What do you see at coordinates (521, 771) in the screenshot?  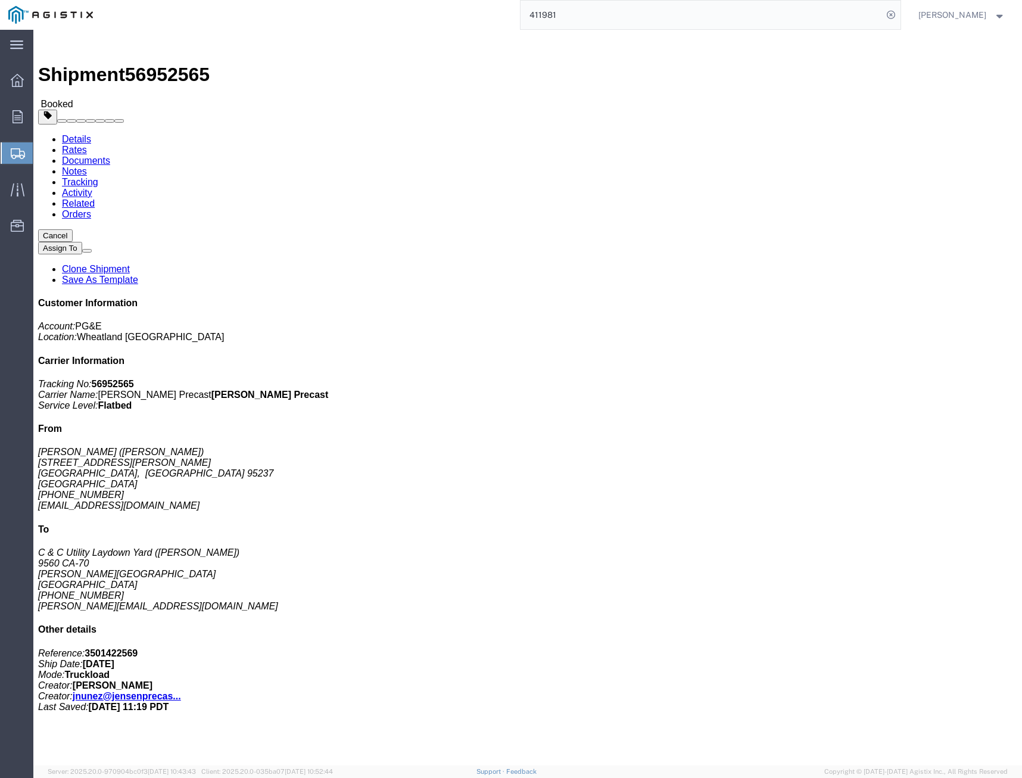 I see `a: Feedback` at bounding box center [521, 771].